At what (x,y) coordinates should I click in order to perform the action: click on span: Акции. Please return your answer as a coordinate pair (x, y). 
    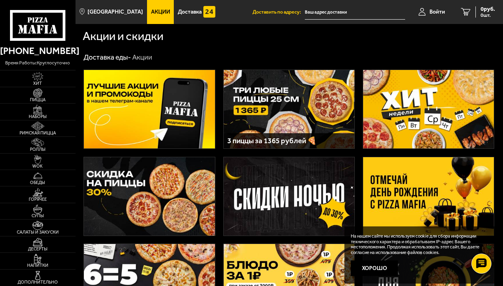
    Looking at the image, I should click on (161, 12).